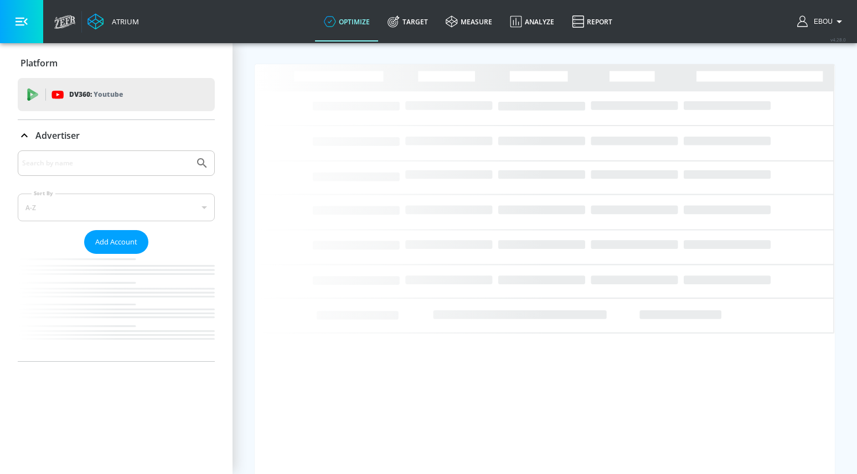  Describe the element at coordinates (116, 242) in the screenshot. I see `span: Add Account` at that location.